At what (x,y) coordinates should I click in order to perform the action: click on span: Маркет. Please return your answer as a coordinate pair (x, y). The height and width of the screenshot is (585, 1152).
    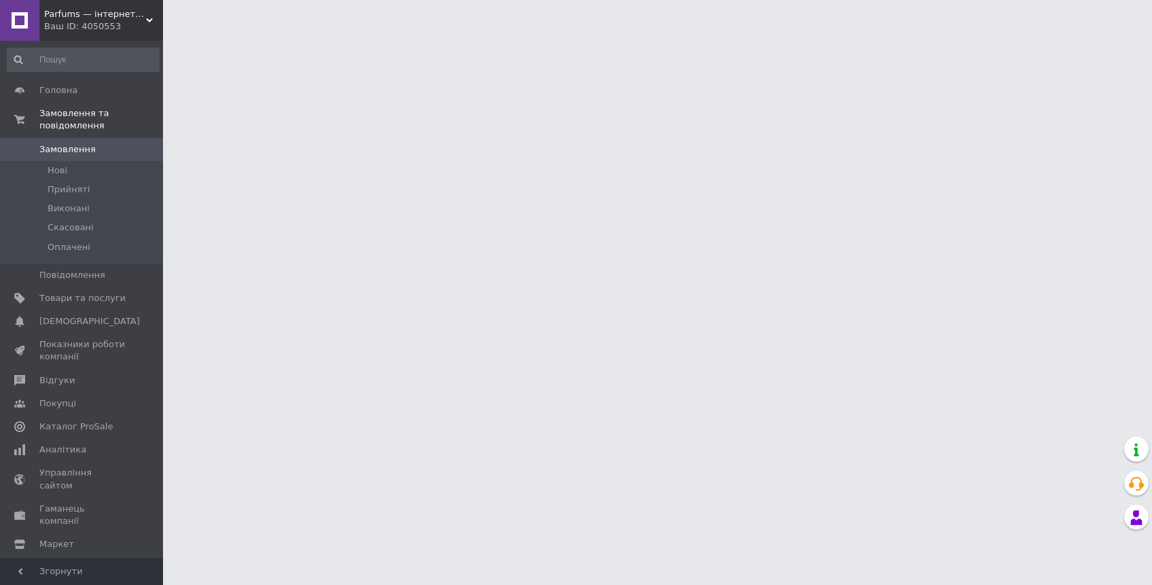
    Looking at the image, I should click on (56, 544).